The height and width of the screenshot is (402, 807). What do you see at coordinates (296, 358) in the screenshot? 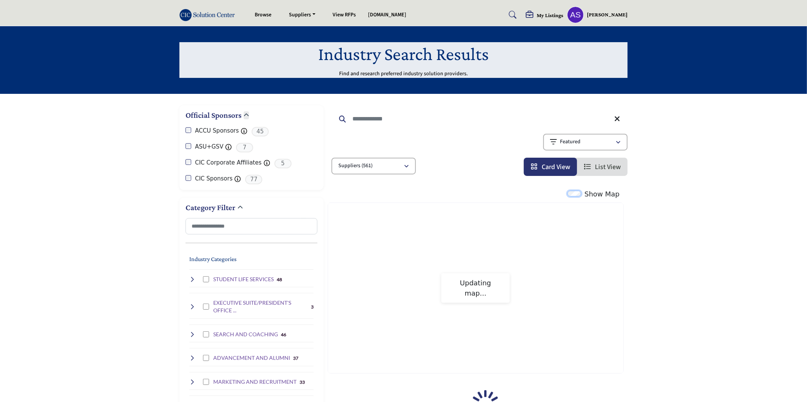
I see `div: 37 Results For ADVANCEMENT AND ALUMNI` at bounding box center [296, 358].